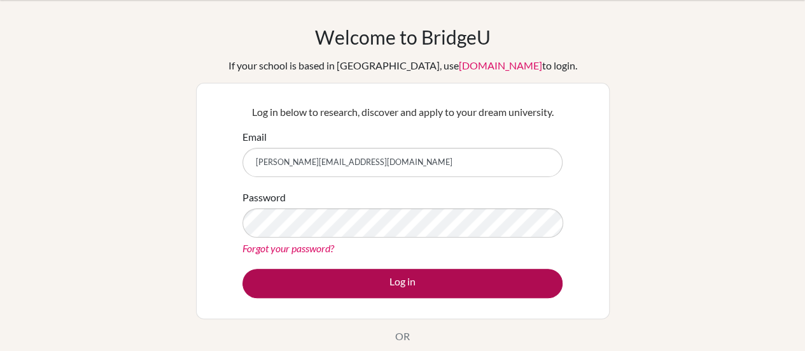 This screenshot has width=805, height=351. What do you see at coordinates (255, 137) in the screenshot?
I see `label: Email` at bounding box center [255, 137].